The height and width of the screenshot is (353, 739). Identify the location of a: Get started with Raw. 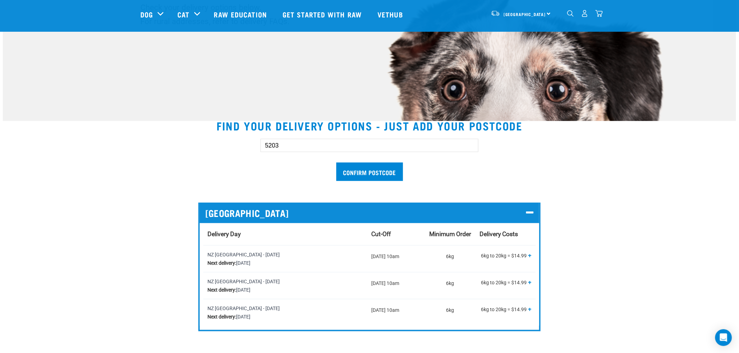
(323, 14).